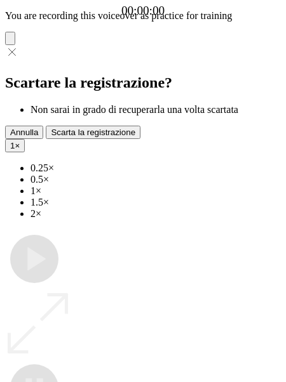 This screenshot has width=286, height=382. I want to click on li: 1×, so click(156, 191).